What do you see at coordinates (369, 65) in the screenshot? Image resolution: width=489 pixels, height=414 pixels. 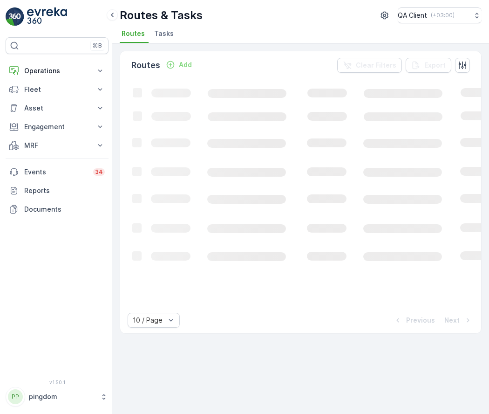 I see `button: Clear Filters` at bounding box center [369, 65].